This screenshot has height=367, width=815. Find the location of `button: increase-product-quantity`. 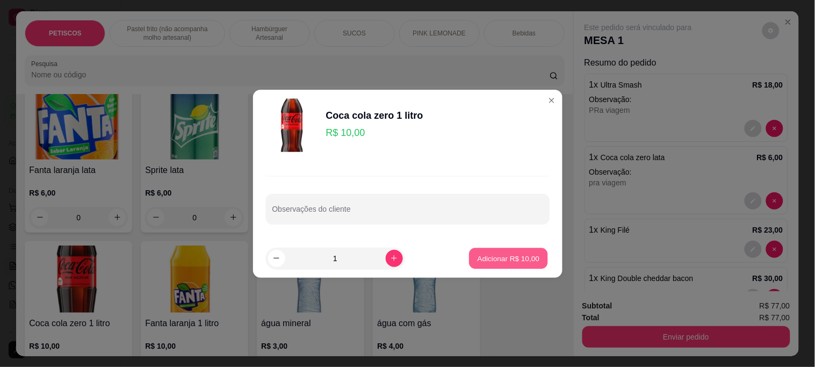

button: increase-product-quantity is located at coordinates (394, 258).